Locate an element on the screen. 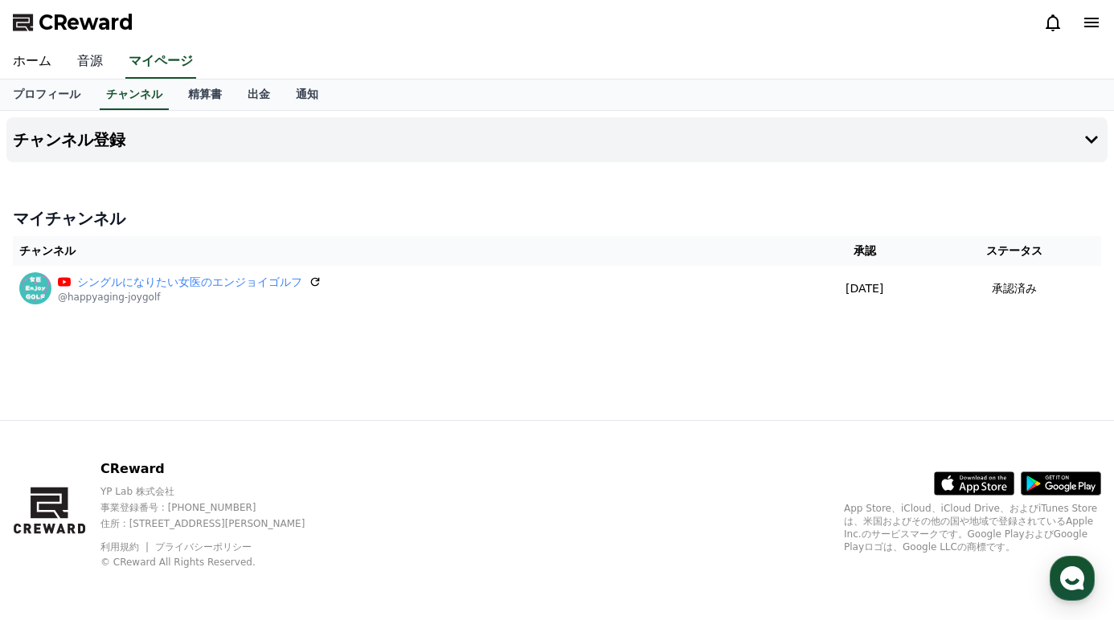 The image size is (1114, 620). a: チャンネル is located at coordinates (134, 95).